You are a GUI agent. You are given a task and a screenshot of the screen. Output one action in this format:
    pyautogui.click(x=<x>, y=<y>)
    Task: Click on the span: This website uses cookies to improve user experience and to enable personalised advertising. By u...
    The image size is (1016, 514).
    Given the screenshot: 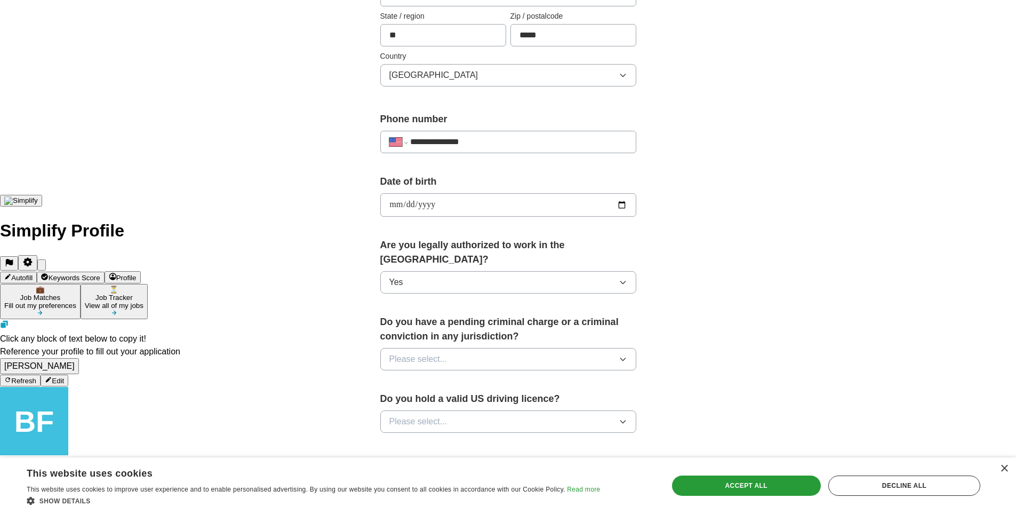 What is the action you would take?
    pyautogui.click(x=296, y=489)
    